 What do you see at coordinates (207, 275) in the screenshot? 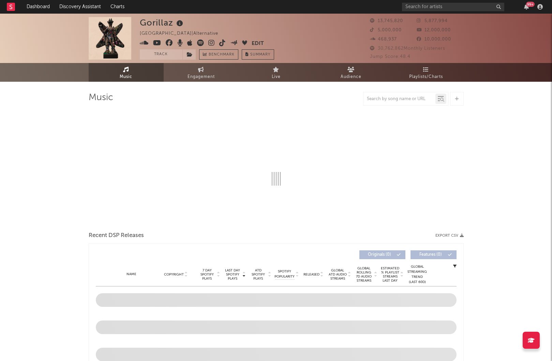
I see `span: 7 Day Spotify Plays` at bounding box center [207, 275].